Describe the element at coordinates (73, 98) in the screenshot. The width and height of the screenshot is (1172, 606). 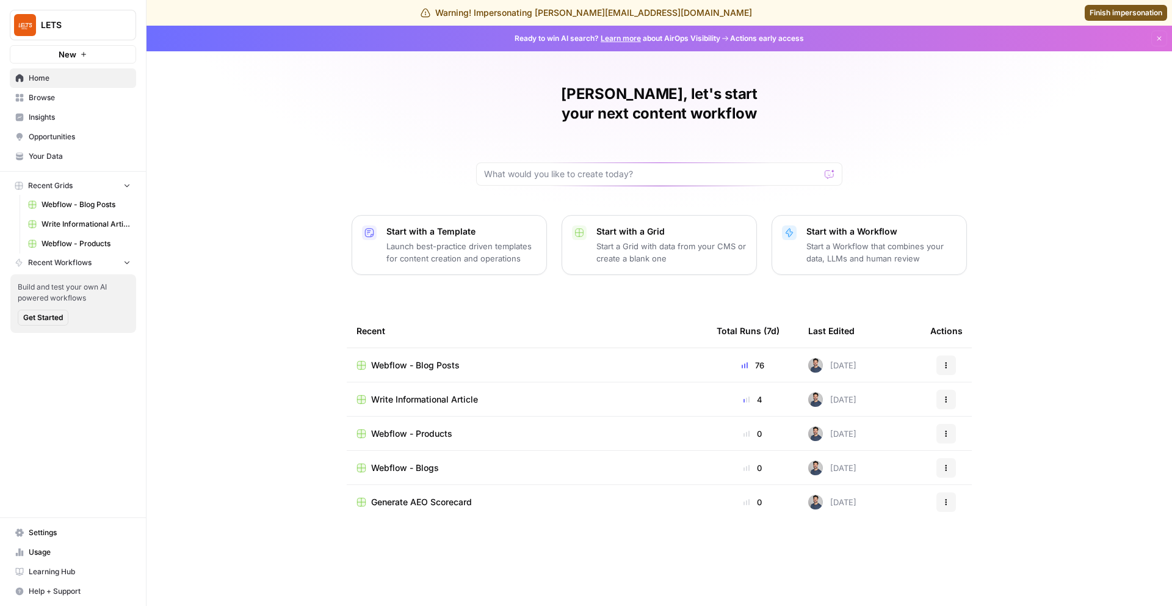
I see `a: Browse` at that location.